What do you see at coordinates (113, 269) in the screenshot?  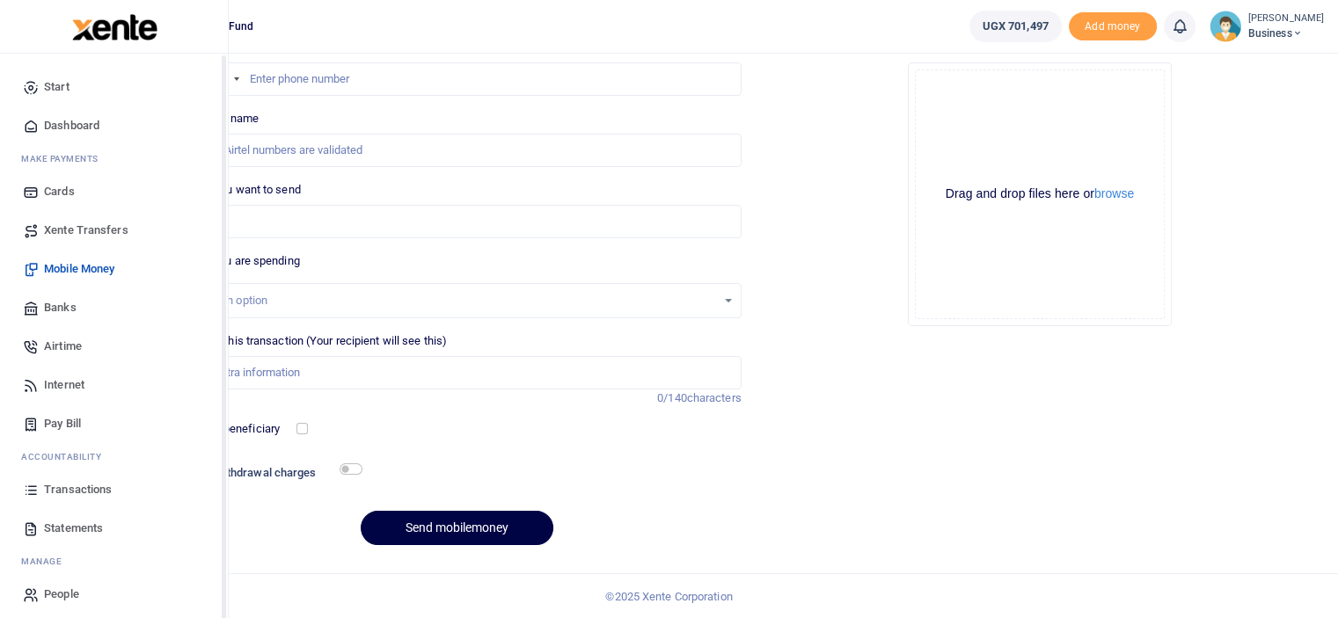 I see `a: Mobile Money` at bounding box center [113, 269].